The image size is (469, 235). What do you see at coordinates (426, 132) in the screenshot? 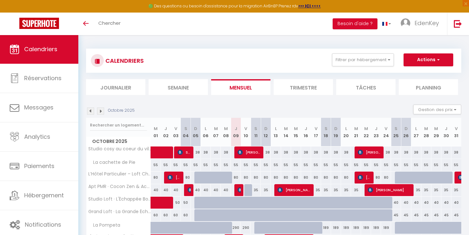
I see `th: 28` at bounding box center [426, 132].